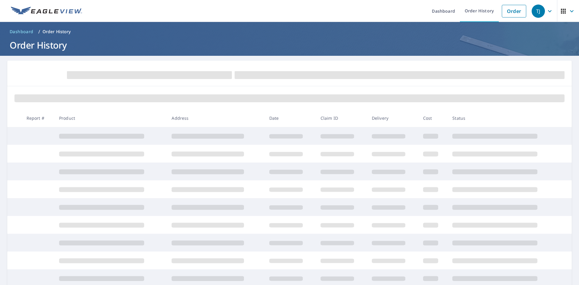  Describe the element at coordinates (538, 11) in the screenshot. I see `div: TJ` at that location.